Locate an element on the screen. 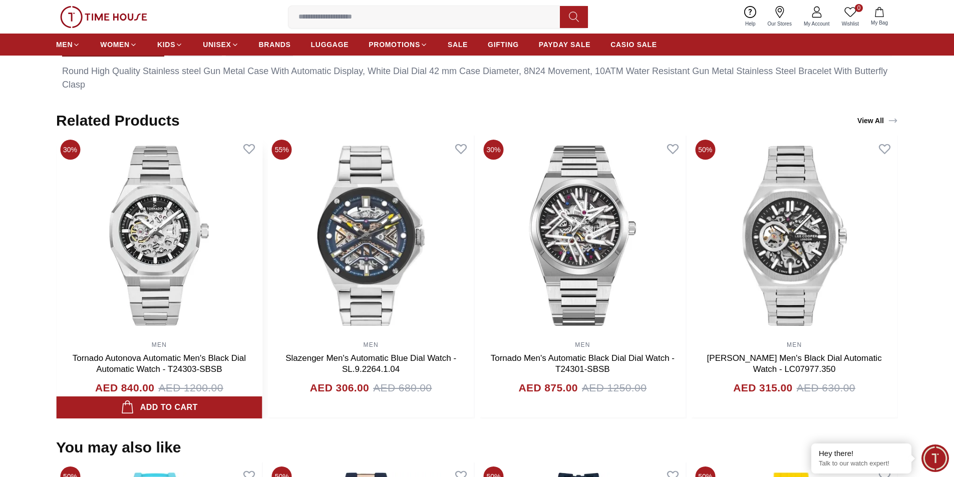 Image resolution: width=954 pixels, height=477 pixels. a: Lee Cooper Men's Black Dial Automatic Watch - LC07977.350 is located at coordinates (794, 236).